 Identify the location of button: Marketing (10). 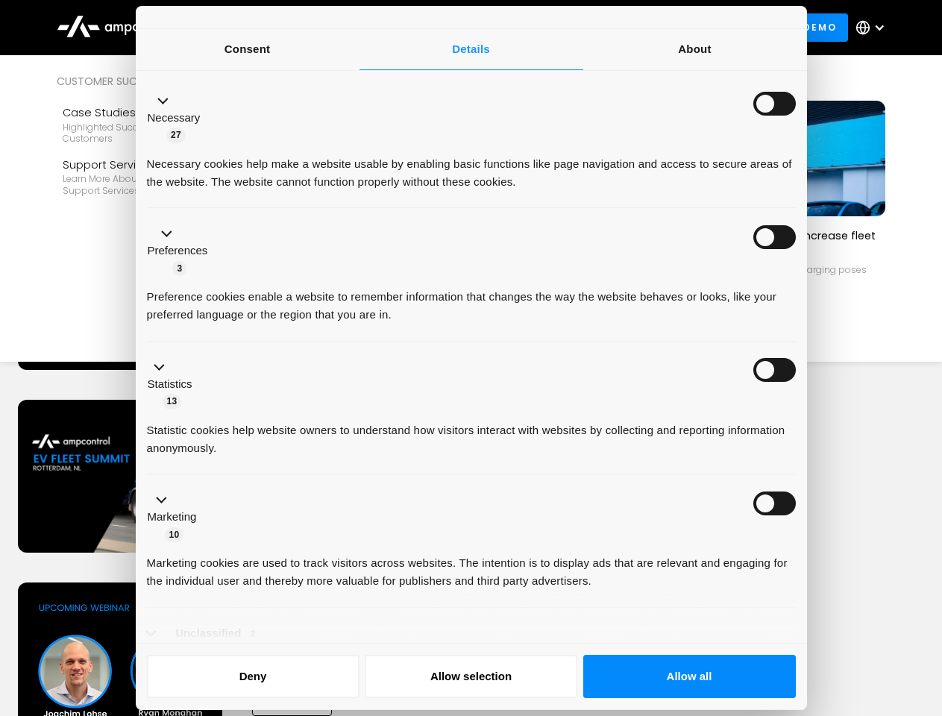
(176, 518).